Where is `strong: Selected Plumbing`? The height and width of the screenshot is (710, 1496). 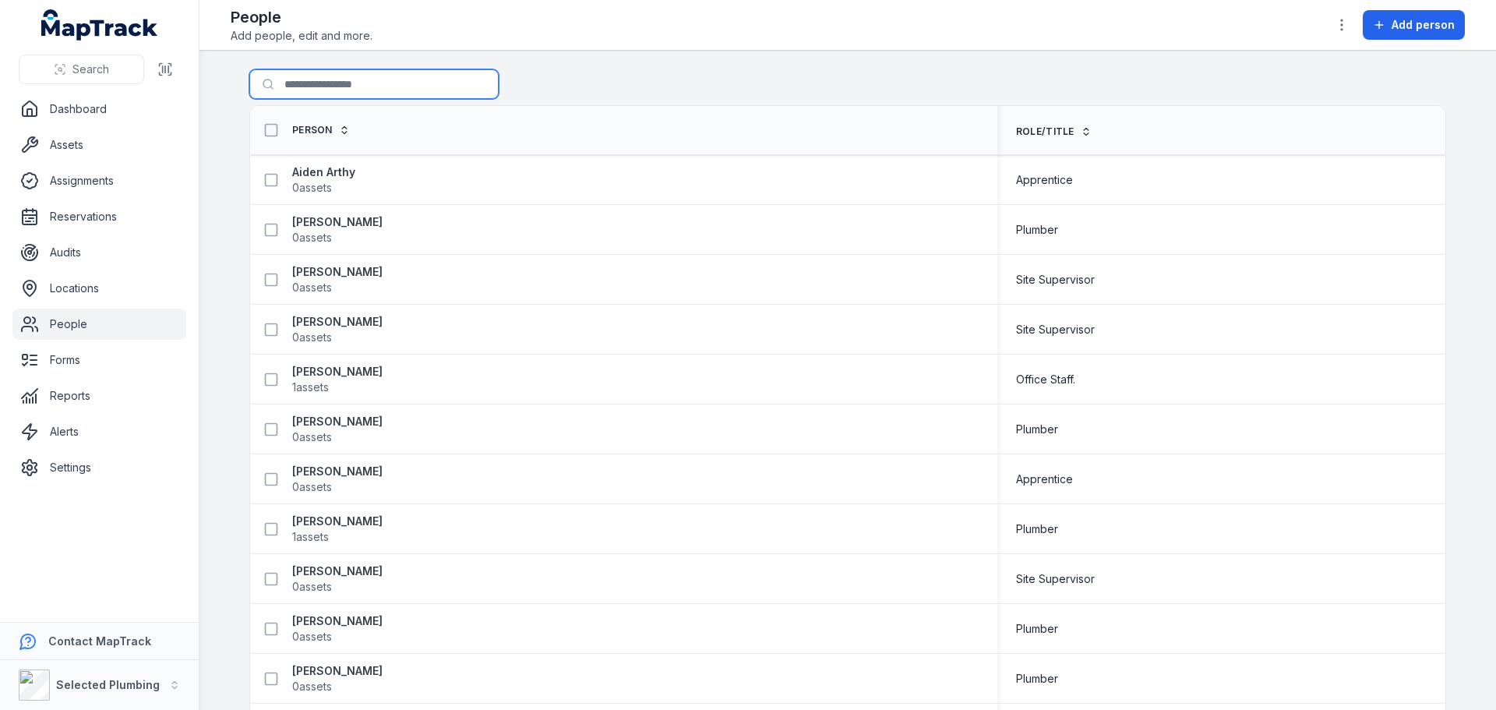 strong: Selected Plumbing is located at coordinates (108, 684).